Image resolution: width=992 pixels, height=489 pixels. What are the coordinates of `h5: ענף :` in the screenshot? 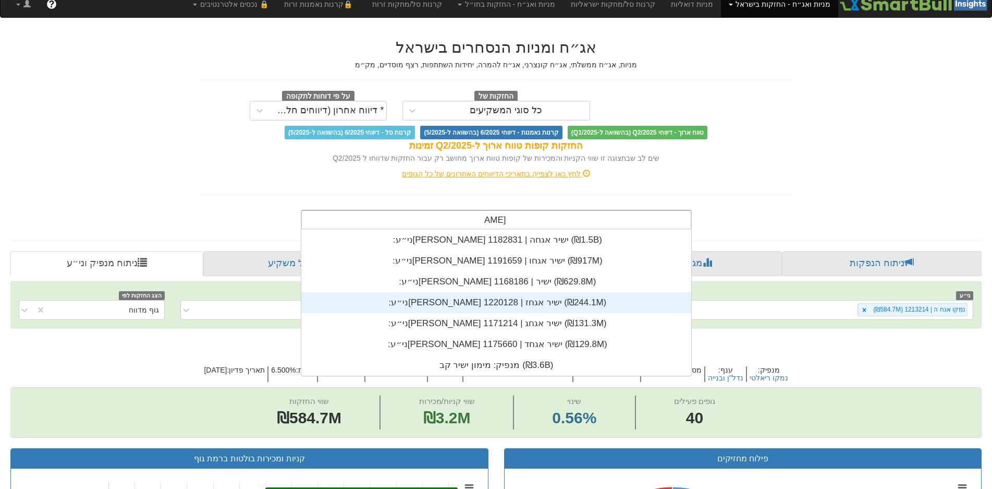 It's located at (725, 374).